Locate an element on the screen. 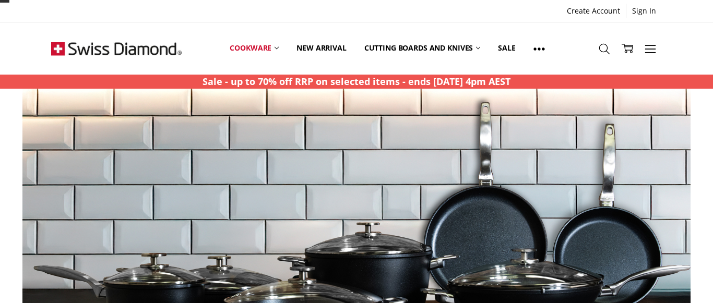 Image resolution: width=713 pixels, height=303 pixels. a: Cookware is located at coordinates (254, 48).